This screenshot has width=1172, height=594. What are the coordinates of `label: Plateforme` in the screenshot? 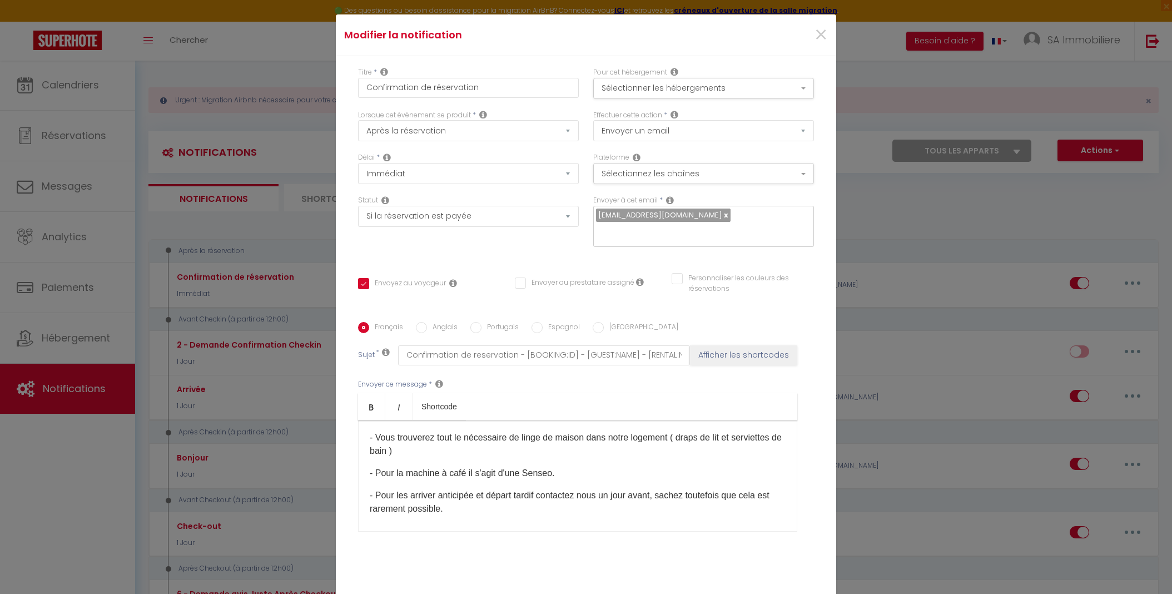 It's located at (611, 157).